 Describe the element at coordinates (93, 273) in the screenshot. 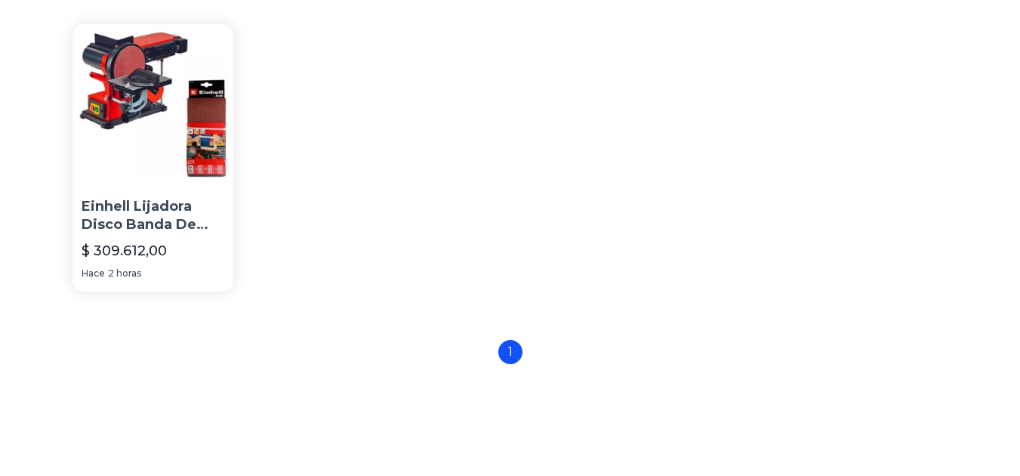

I see `span: Hace` at that location.